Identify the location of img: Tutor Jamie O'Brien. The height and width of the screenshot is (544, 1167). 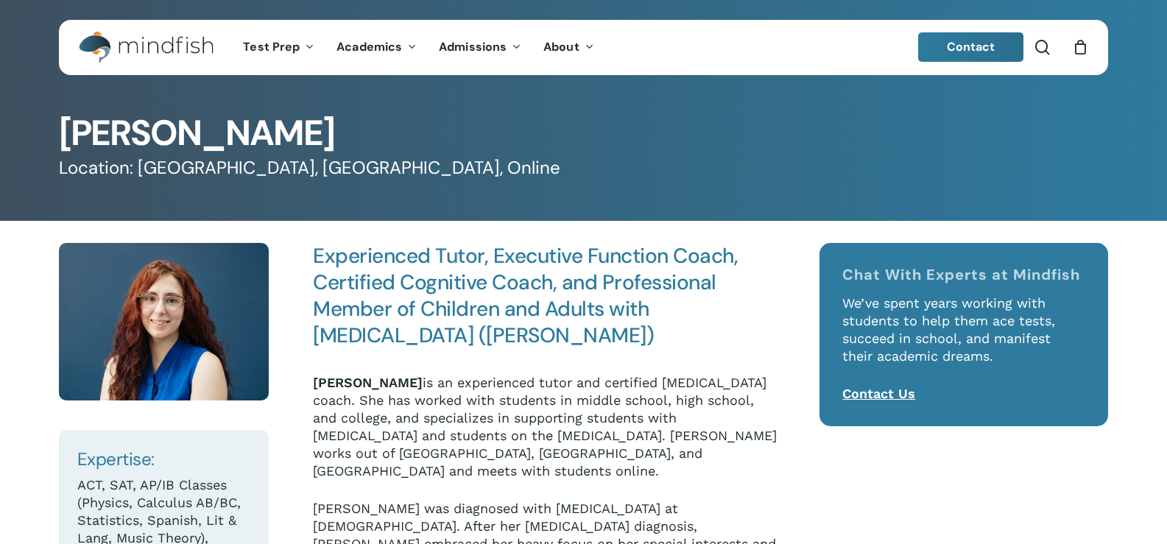
(163, 322).